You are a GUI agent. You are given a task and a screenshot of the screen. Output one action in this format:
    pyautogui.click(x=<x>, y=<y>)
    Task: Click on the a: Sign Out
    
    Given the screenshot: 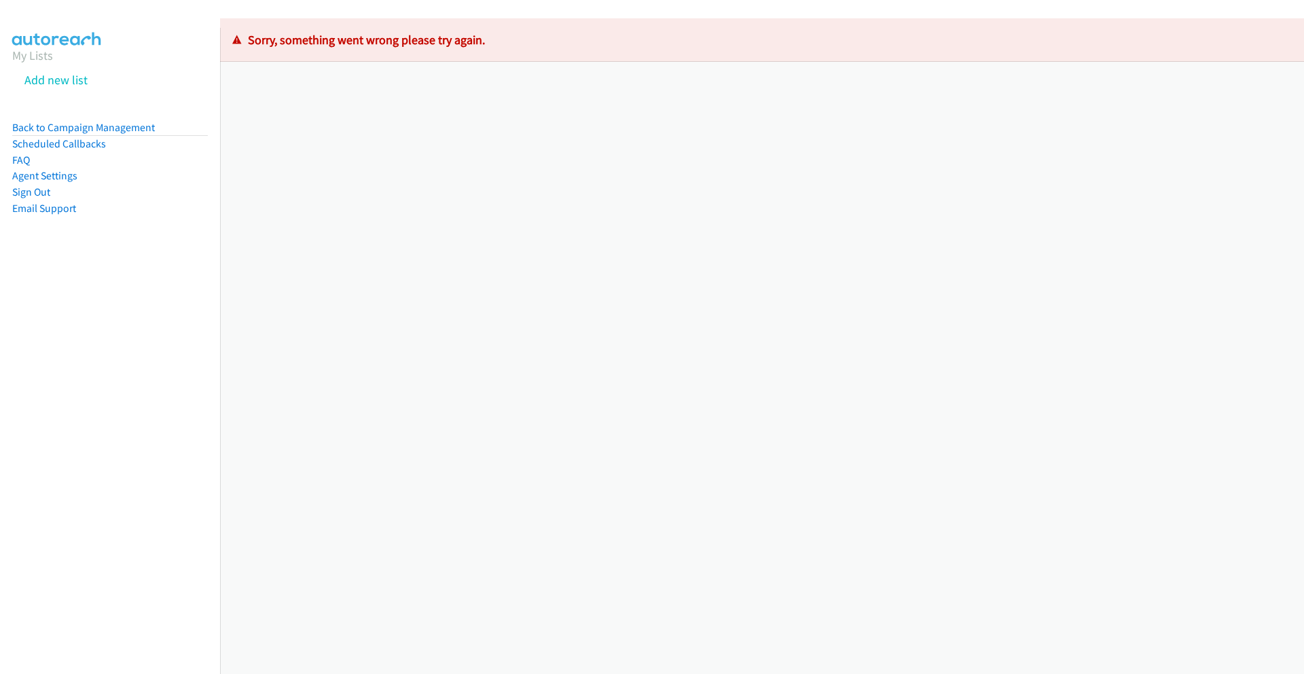 What is the action you would take?
    pyautogui.click(x=31, y=192)
    